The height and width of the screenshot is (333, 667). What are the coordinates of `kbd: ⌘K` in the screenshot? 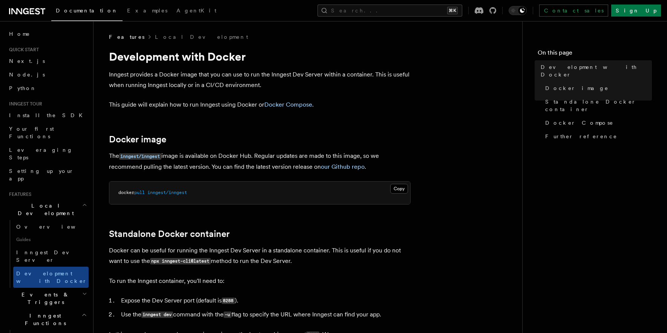 It's located at (452, 11).